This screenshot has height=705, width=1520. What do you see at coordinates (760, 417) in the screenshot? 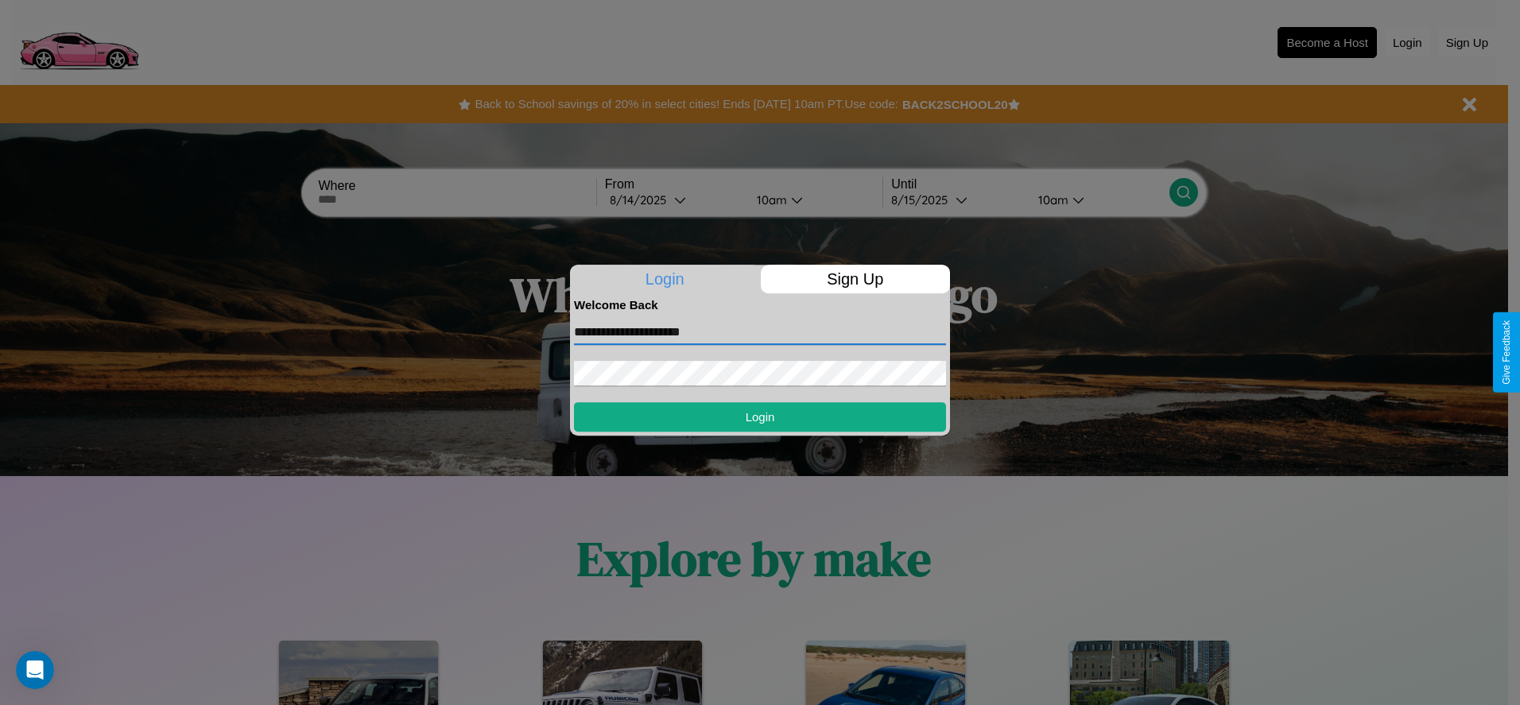
I see `button: Login` at bounding box center [760, 417].